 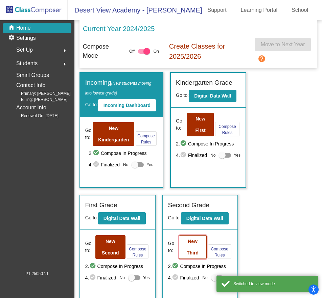 I want to click on span: Set Up, so click(x=24, y=50).